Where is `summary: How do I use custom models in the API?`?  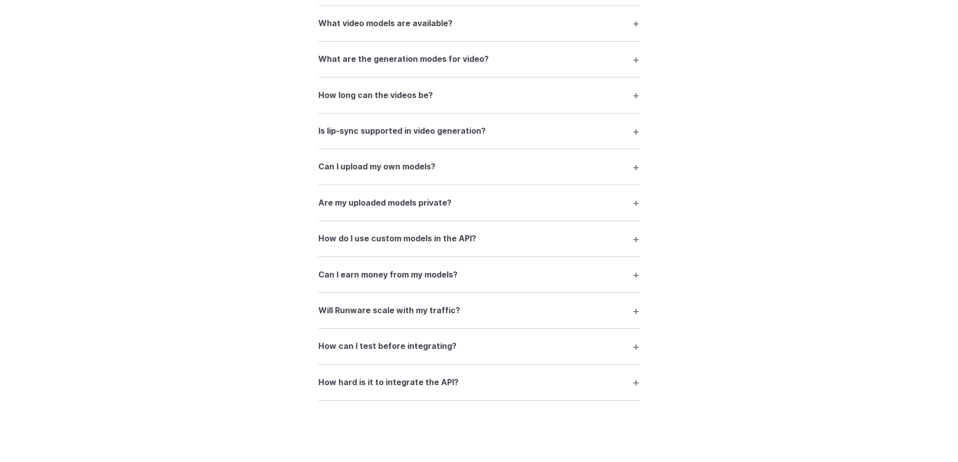
summary: How do I use custom models in the API? is located at coordinates (479, 239).